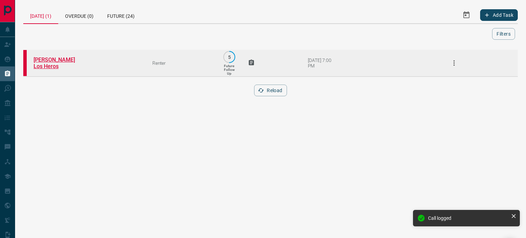 This screenshot has height=238, width=526. I want to click on div: Renter, so click(181, 63).